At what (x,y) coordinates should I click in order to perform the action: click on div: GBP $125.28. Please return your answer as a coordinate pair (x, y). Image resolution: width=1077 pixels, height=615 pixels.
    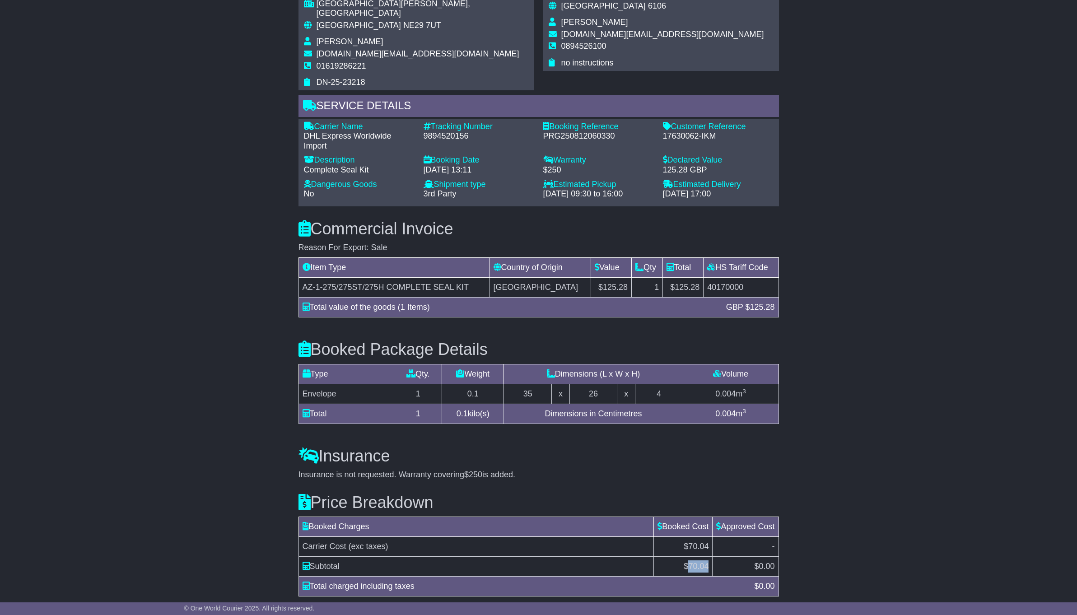
    Looking at the image, I should click on (750, 307).